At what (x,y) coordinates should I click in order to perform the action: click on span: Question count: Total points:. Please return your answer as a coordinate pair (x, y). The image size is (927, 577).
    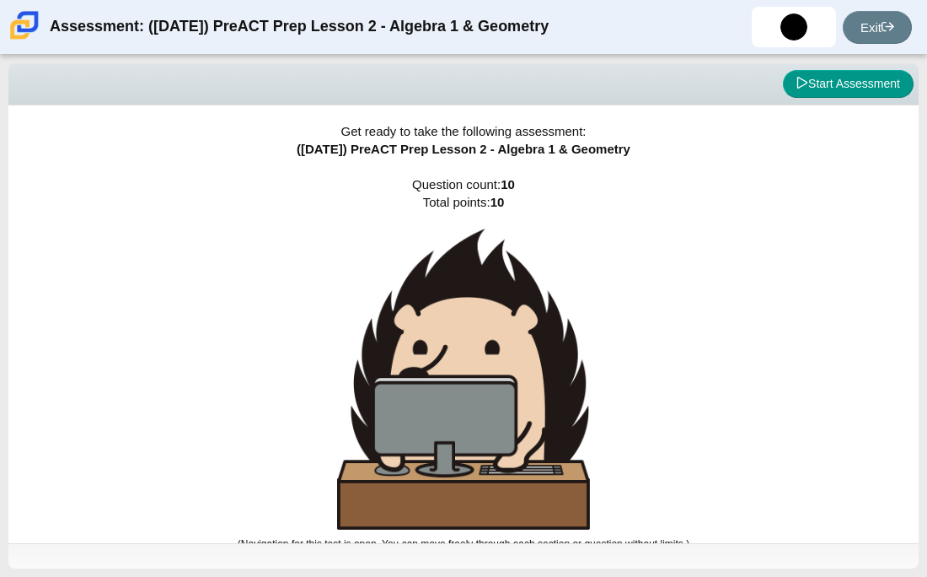
    Looking at the image, I should click on (464, 363).